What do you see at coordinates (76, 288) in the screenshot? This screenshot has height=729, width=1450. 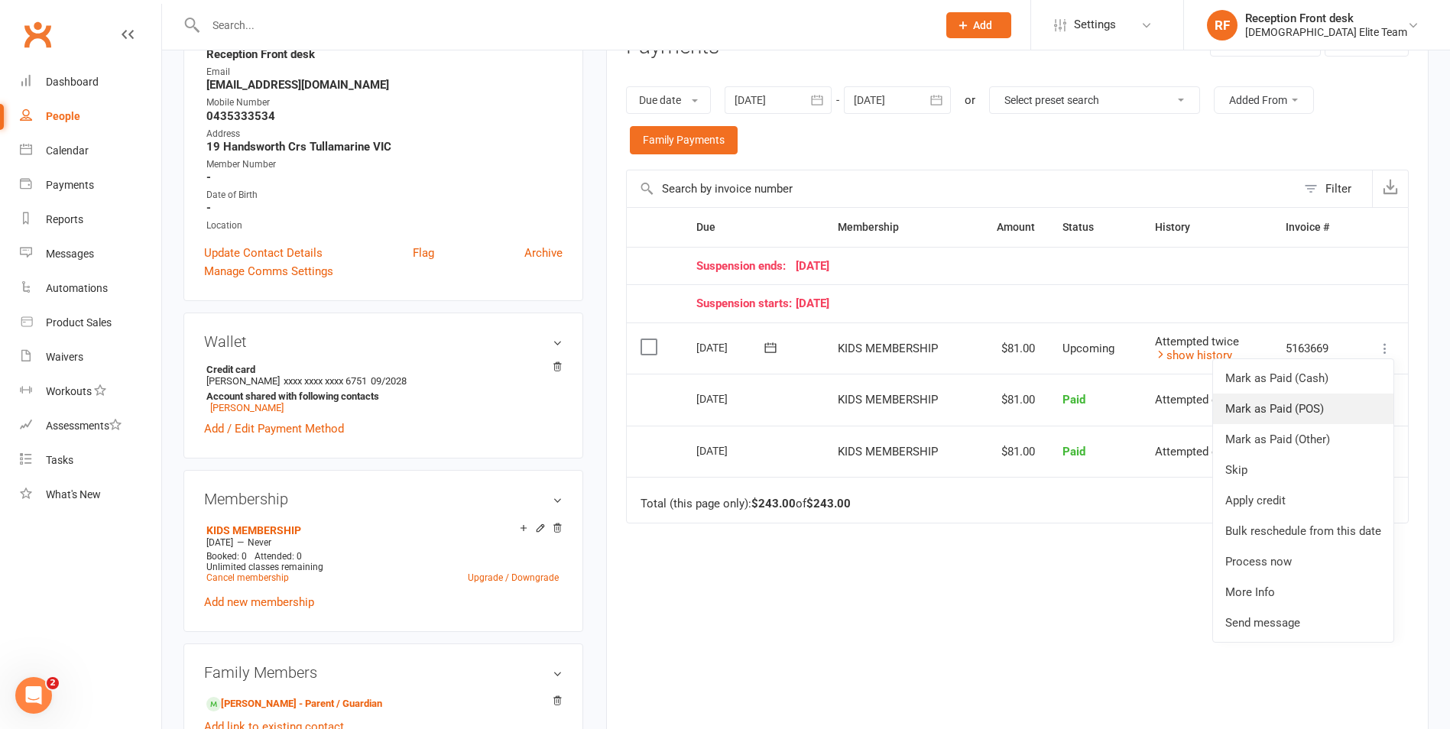 I see `div: Automations` at bounding box center [76, 288].